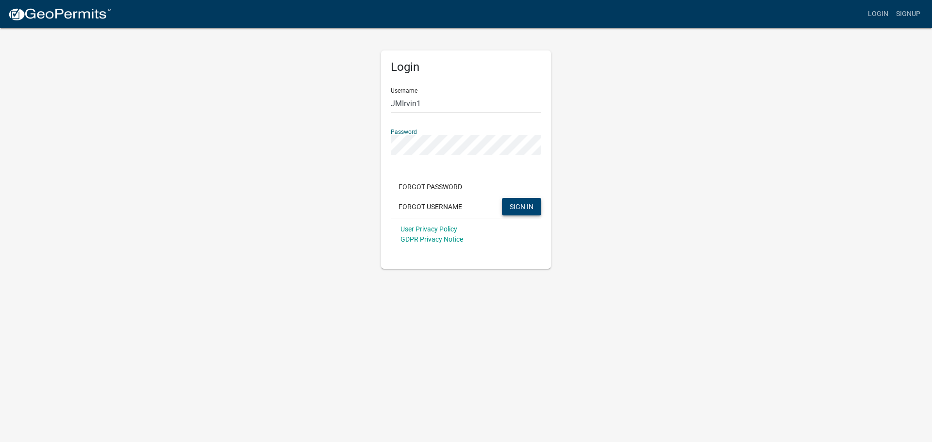 The width and height of the screenshot is (932, 442). Describe the element at coordinates (429, 229) in the screenshot. I see `a: User Privacy Policy` at that location.